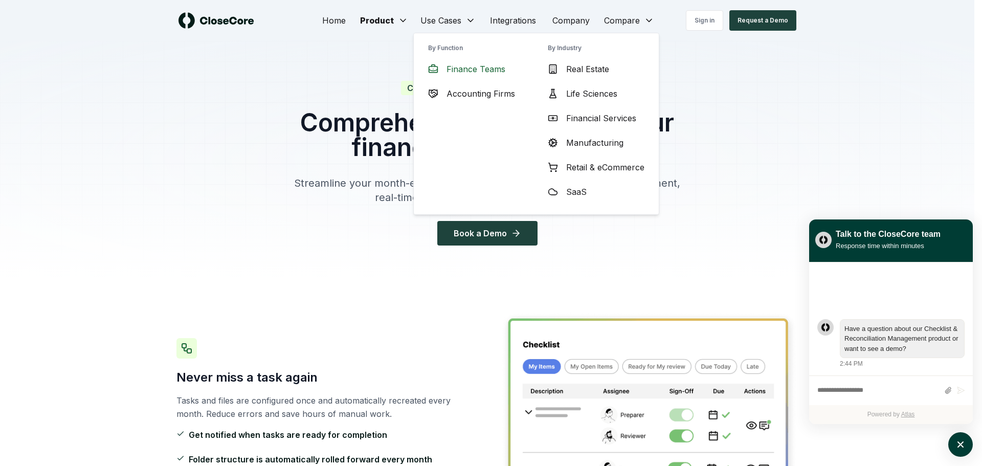  What do you see at coordinates (605, 167) in the screenshot?
I see `span: Retail & eCommerce` at bounding box center [605, 167].